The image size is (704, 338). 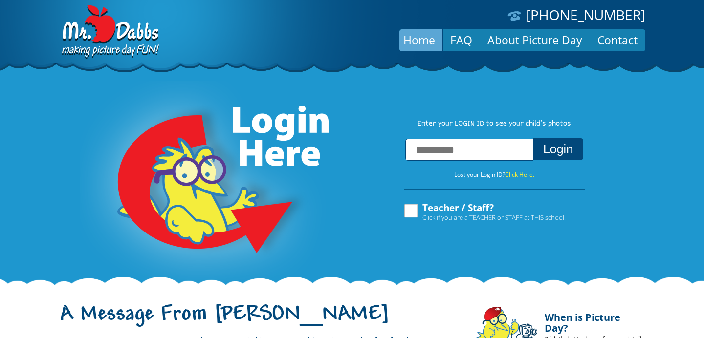 What do you see at coordinates (109, 32) in the screenshot?
I see `img: Dabbs Company` at bounding box center [109, 32].